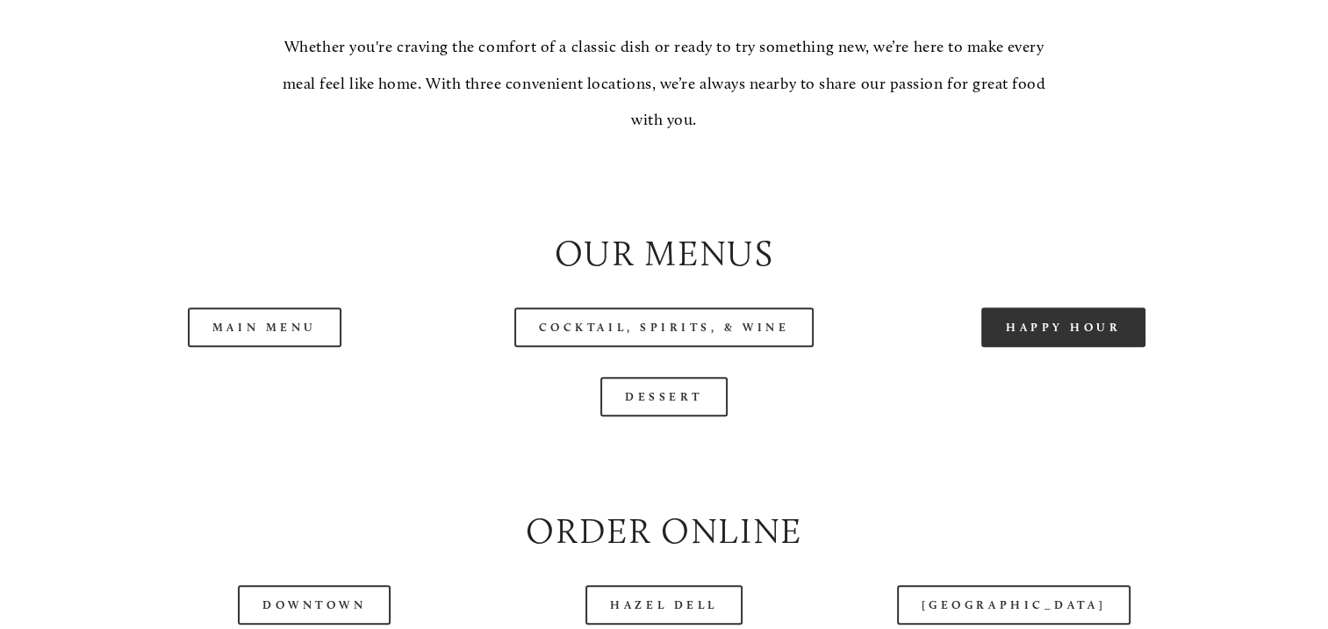 The width and height of the screenshot is (1328, 629). Describe the element at coordinates (665, 327) in the screenshot. I see `a: Cocktail, Spirits, & Wine` at that location.